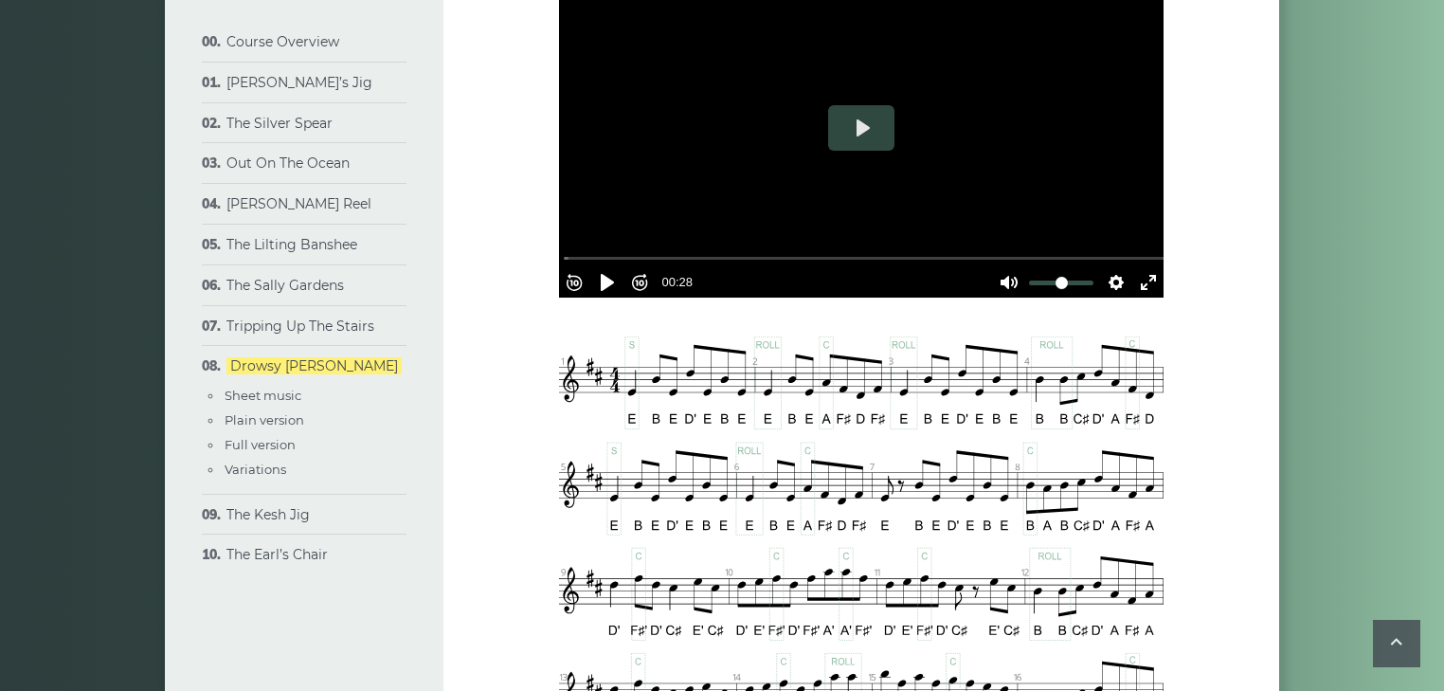  What do you see at coordinates (260, 444) in the screenshot?
I see `a: Full version` at bounding box center [260, 444].